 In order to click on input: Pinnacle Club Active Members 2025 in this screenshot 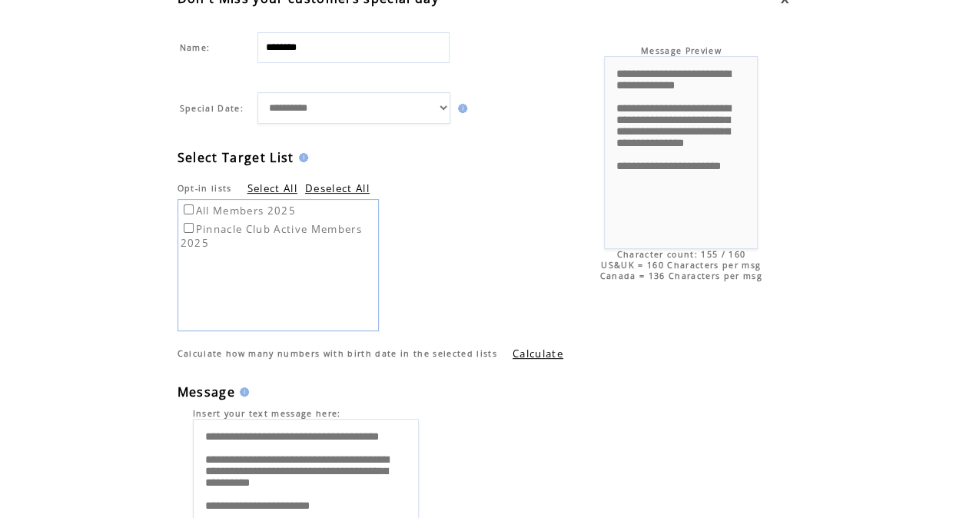, I will do `click(188, 227)`.